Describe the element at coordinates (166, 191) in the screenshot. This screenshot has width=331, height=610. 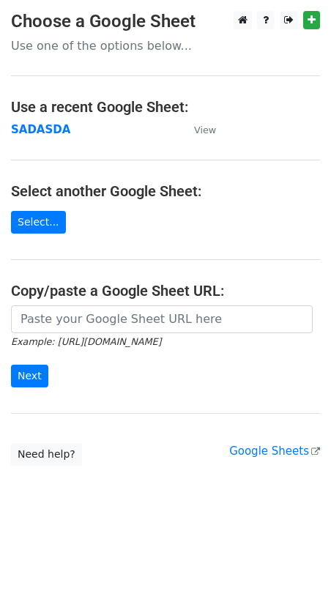
I see `h4: Select another Google Sheet:` at that location.